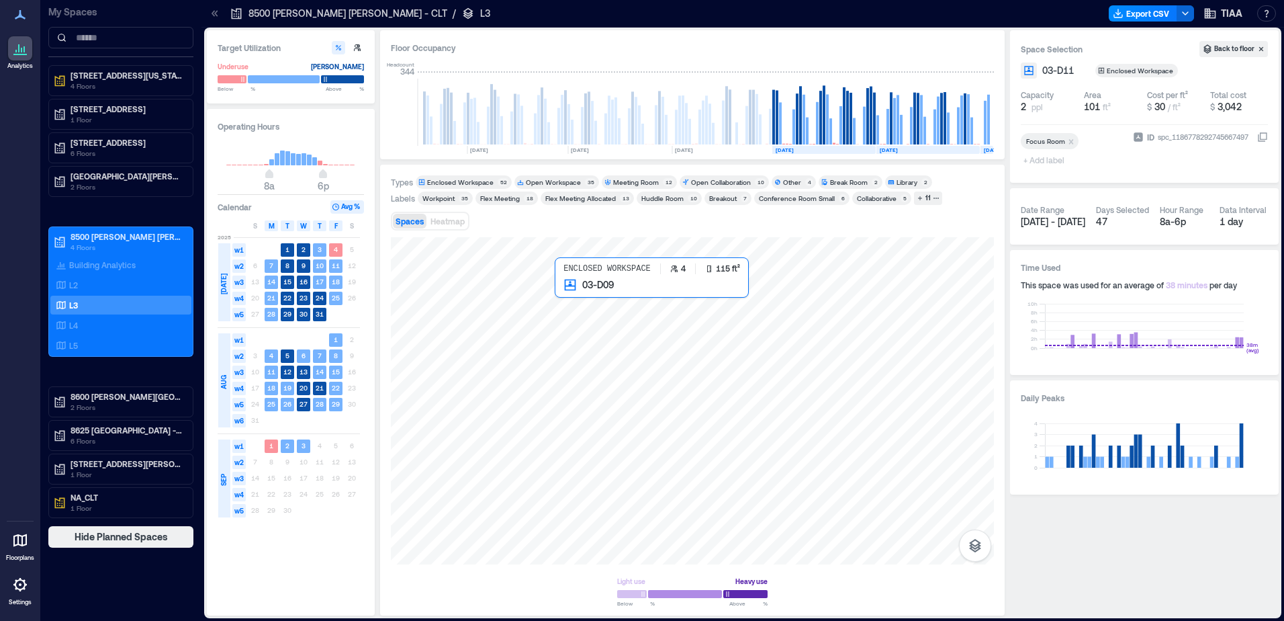 The height and width of the screenshot is (621, 1284). Describe the element at coordinates (121, 537) in the screenshot. I see `span: Hide Planned Spaces` at that location.